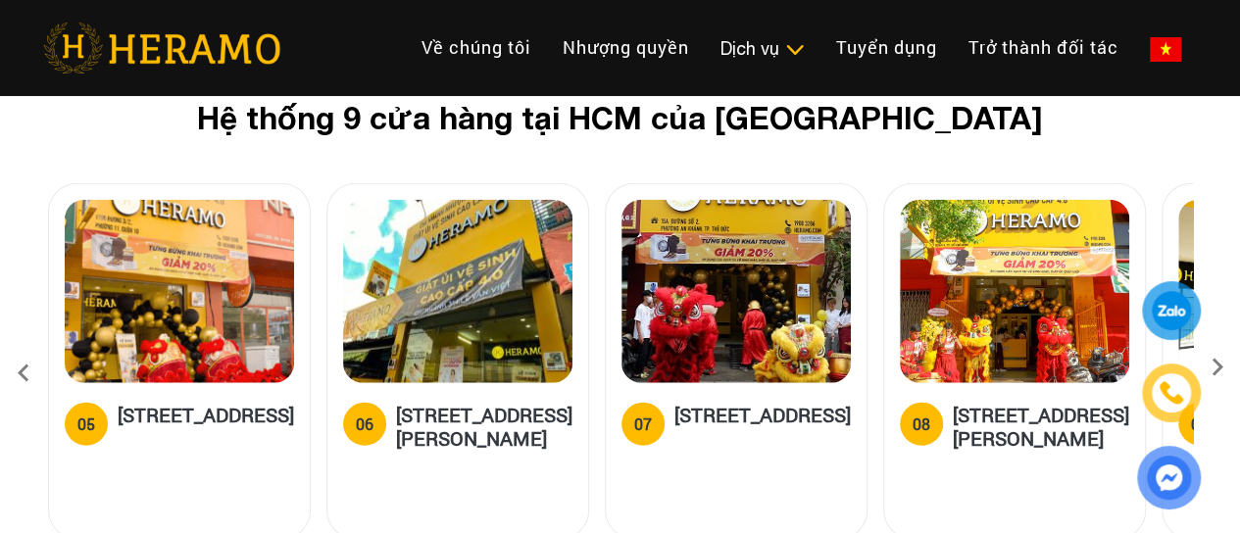 The image size is (1240, 533). I want to click on div: 07, so click(643, 424).